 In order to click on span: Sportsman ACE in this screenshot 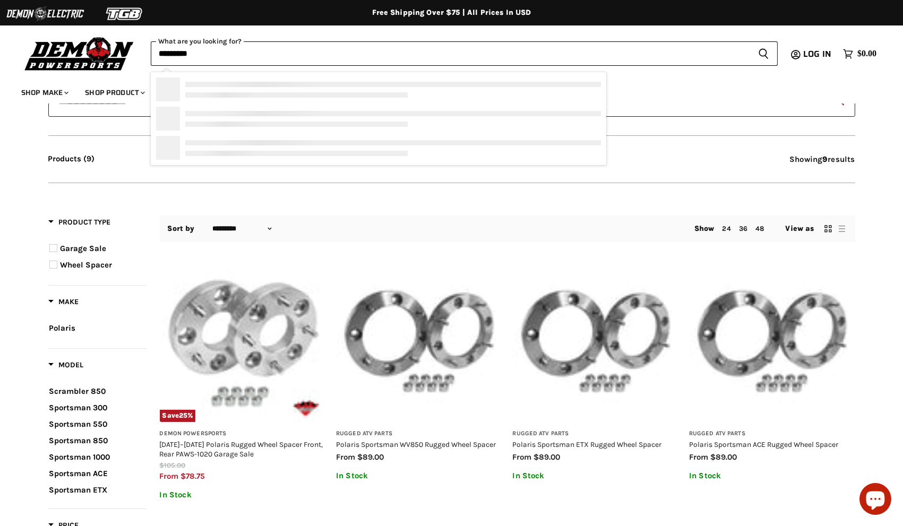, I will do `click(79, 473)`.